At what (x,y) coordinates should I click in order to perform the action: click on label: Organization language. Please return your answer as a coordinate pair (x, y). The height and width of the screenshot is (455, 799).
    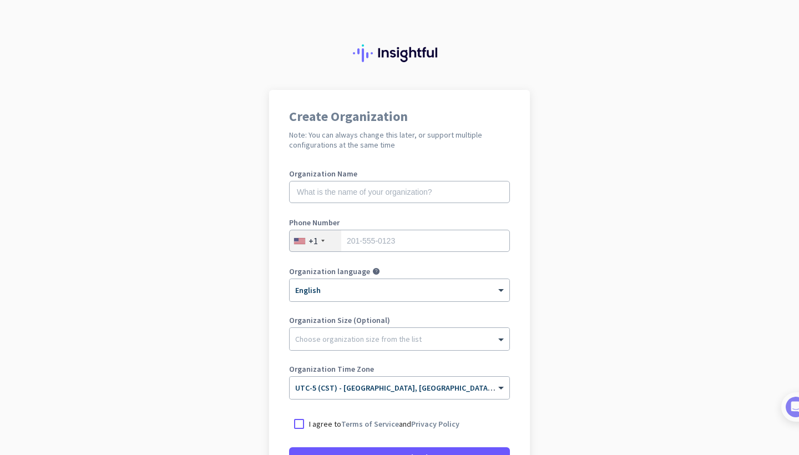
    Looking at the image, I should click on (330, 271).